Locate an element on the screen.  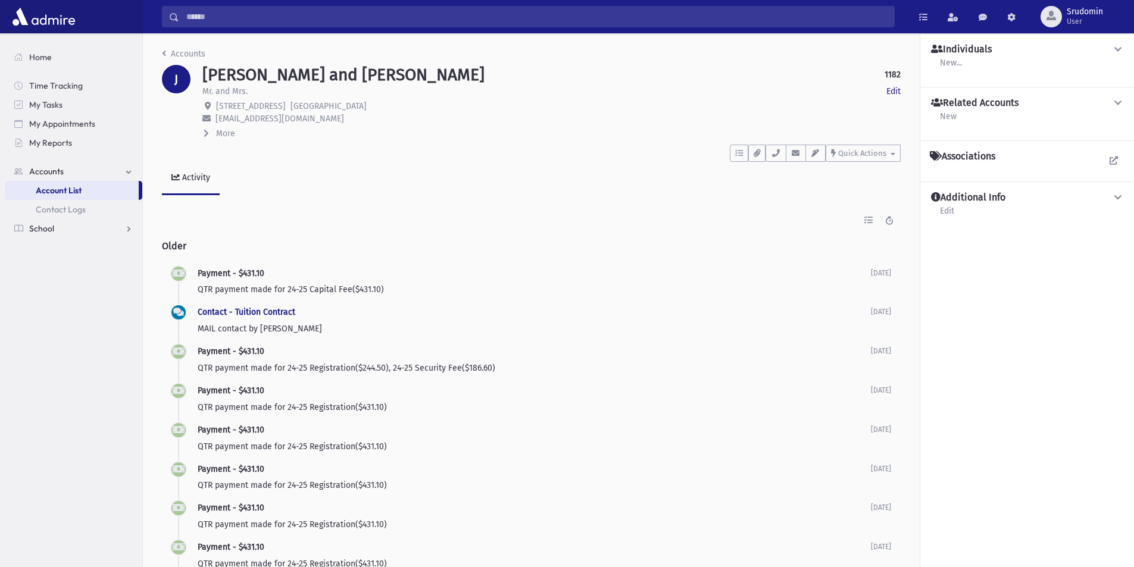
a: New is located at coordinates (948, 120).